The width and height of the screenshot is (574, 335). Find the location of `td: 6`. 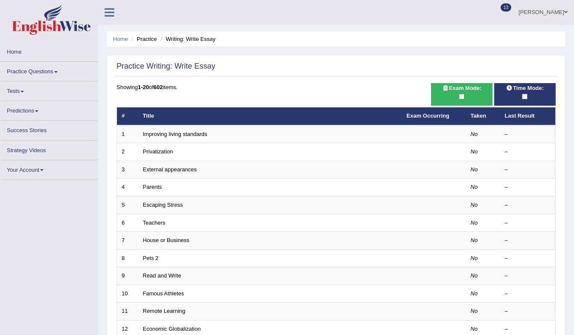

td: 6 is located at coordinates (128, 223).